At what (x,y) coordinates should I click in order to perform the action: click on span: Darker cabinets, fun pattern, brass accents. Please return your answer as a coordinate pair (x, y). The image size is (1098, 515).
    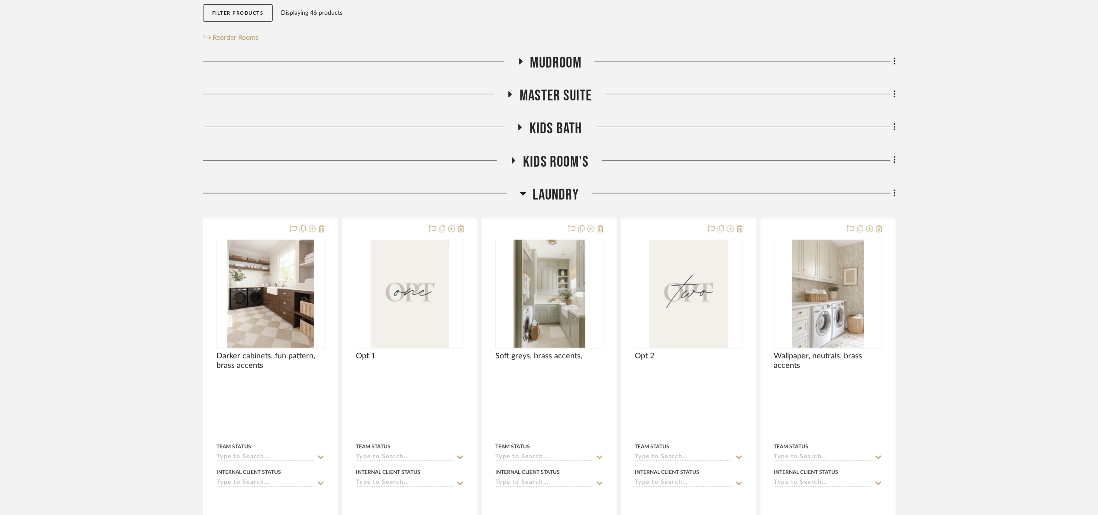
    Looking at the image, I should click on (271, 361).